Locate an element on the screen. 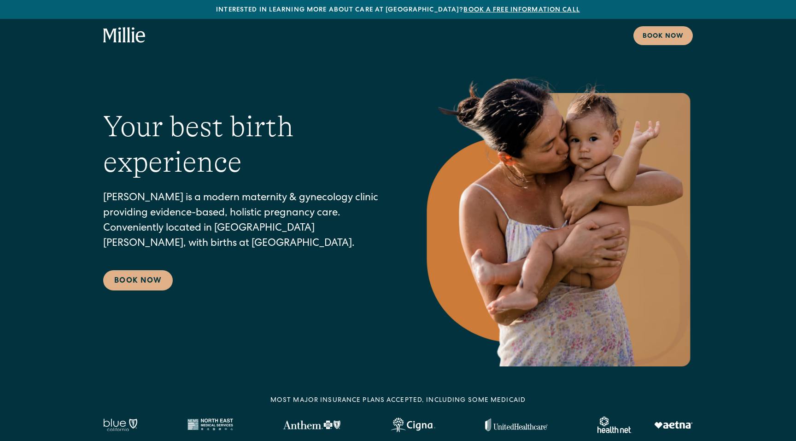 This screenshot has width=796, height=441. div: MOST MAJOR INSURANCE PLANS ACCEPTED, INCLUDING some MEDICAID is located at coordinates (398, 401).